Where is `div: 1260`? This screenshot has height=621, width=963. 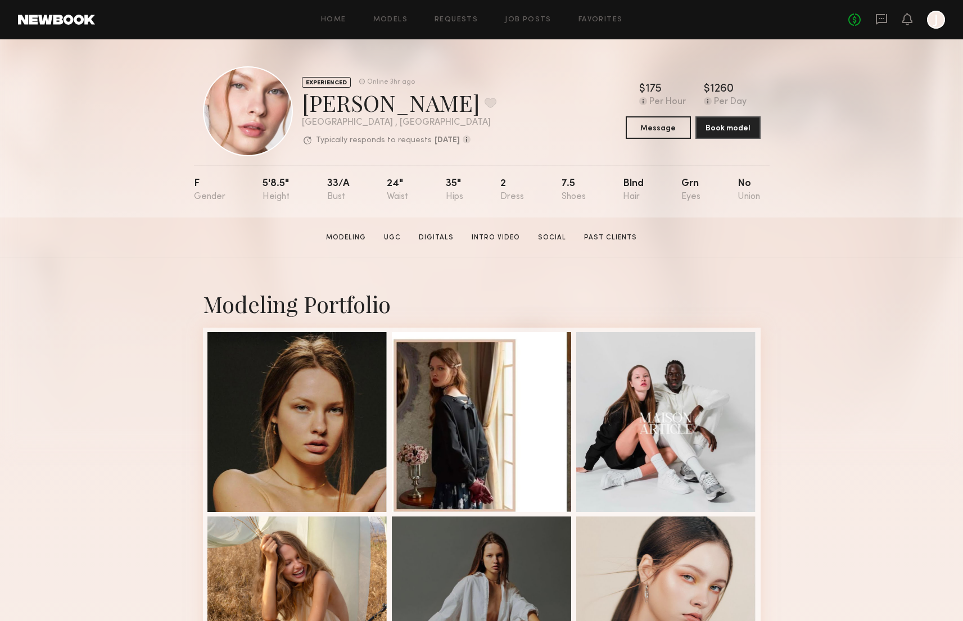 div: 1260 is located at coordinates (722, 89).